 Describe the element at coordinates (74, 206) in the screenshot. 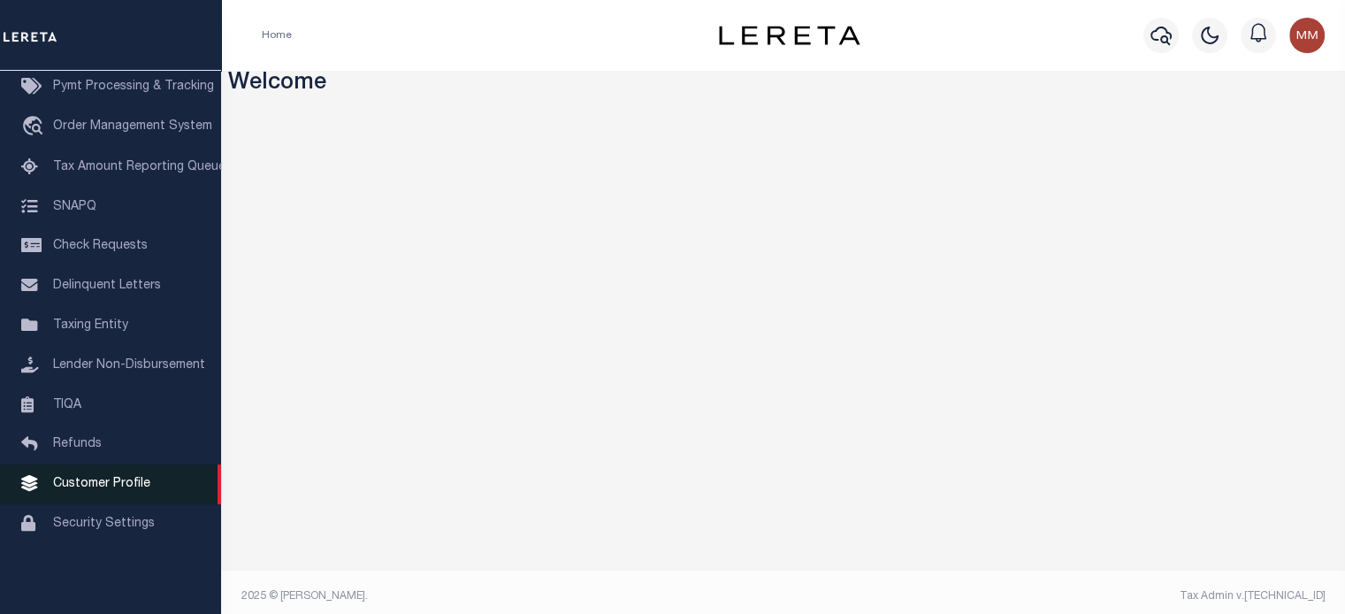

I see `span: SNAPQ` at that location.